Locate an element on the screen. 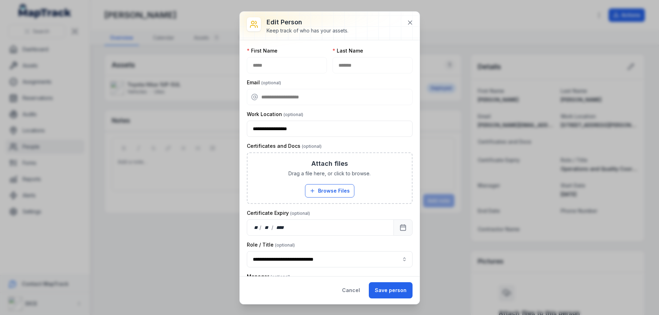 Image resolution: width=659 pixels, height=315 pixels. label: Certificate Expiry is located at coordinates (278, 213).